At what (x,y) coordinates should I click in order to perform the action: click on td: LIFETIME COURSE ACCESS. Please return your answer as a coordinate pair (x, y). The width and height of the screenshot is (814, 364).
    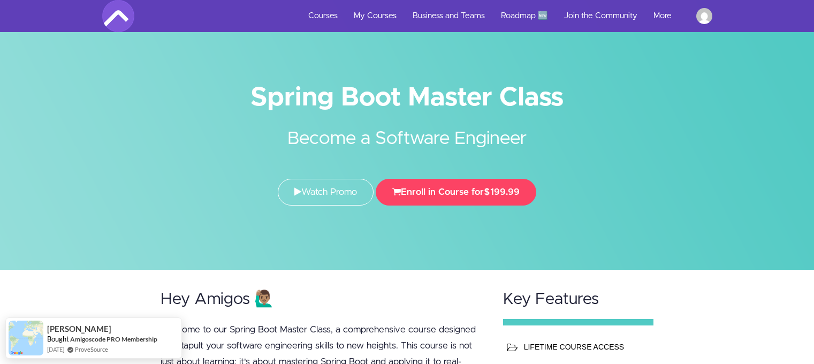
    Looking at the image, I should click on (585, 347).